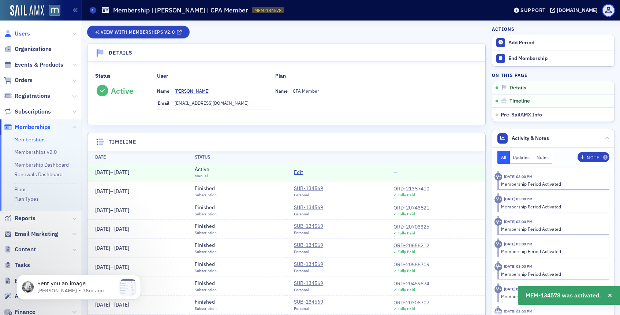  I want to click on a: Subscriptions, so click(27, 112).